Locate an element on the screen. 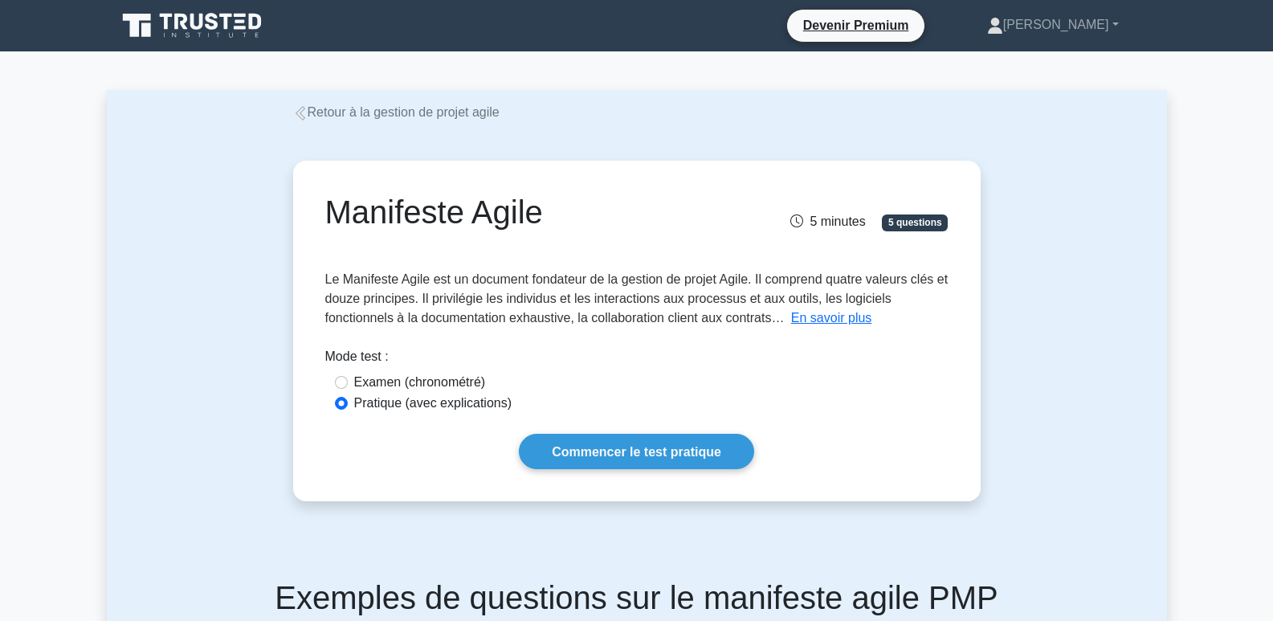  font: Exemples de questions sur le manifeste agile PMP is located at coordinates (636, 597).